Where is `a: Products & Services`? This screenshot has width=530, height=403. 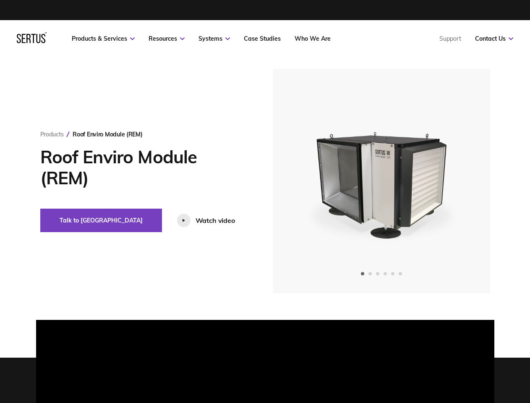
a: Products & Services is located at coordinates (103, 39).